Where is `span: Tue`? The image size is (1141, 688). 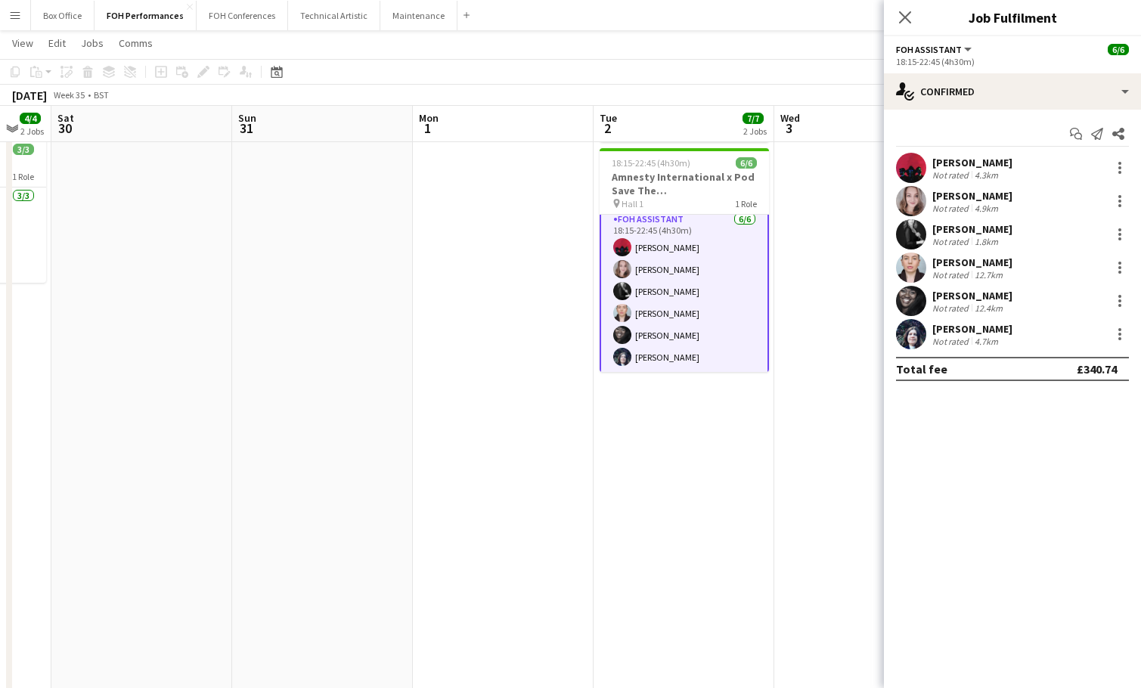
span: Tue is located at coordinates (608, 118).